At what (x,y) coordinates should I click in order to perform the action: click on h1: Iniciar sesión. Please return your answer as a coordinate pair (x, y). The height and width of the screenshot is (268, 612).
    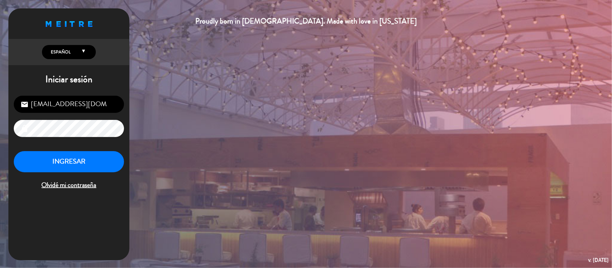
    Looking at the image, I should click on (69, 80).